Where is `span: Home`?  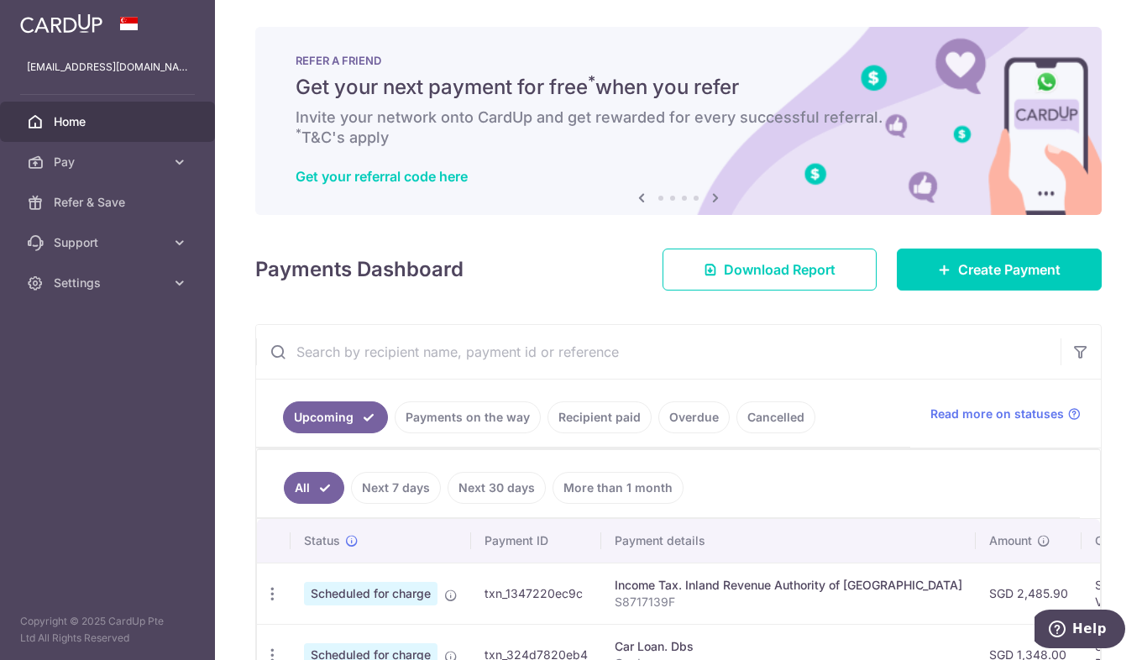
span: Home is located at coordinates (109, 122).